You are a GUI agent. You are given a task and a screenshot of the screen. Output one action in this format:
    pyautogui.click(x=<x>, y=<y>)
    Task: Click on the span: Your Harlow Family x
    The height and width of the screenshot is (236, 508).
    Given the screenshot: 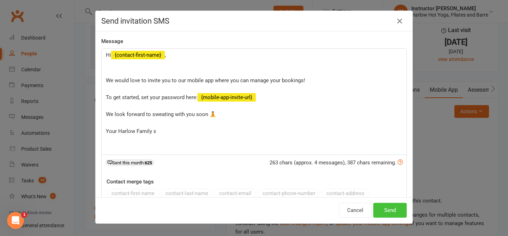 What is the action you would take?
    pyautogui.click(x=131, y=131)
    